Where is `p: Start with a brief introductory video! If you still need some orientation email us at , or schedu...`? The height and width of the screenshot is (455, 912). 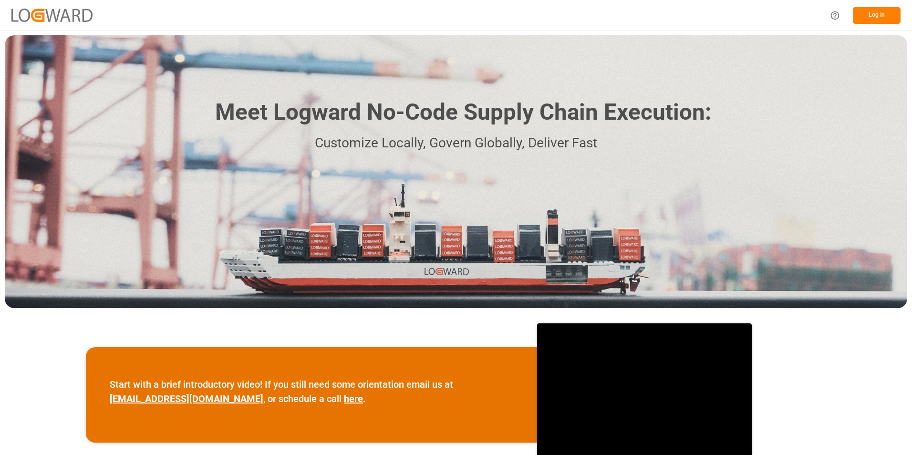 p: Start with a brief introductory video! If you still need some orientation email us at , or schedu... is located at coordinates (311, 391).